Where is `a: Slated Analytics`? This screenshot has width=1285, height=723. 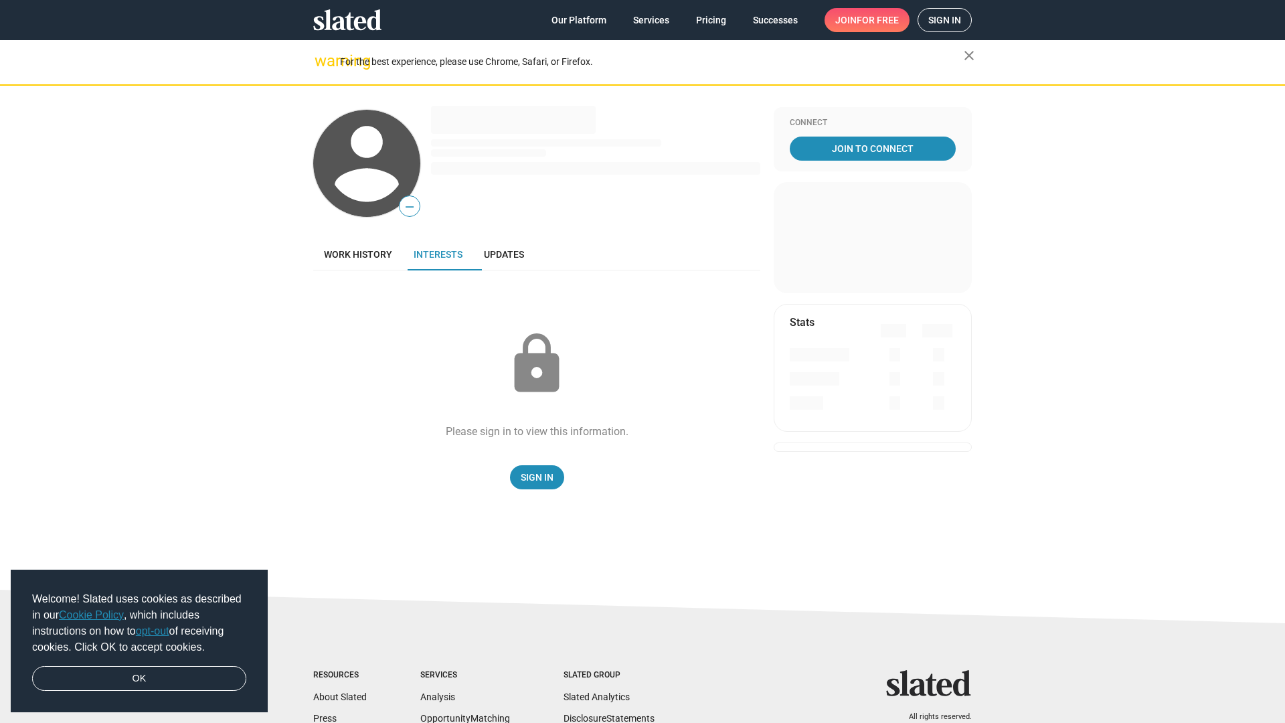 a: Slated Analytics is located at coordinates (596, 697).